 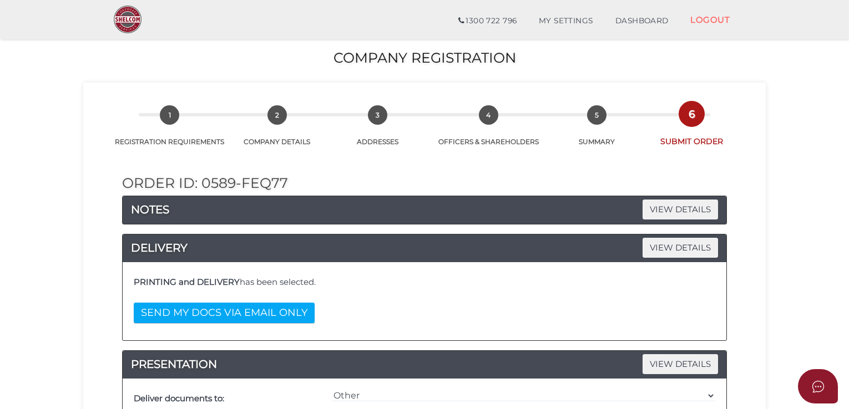 What do you see at coordinates (277, 132) in the screenshot?
I see `a: 2COMPANY DETAILS` at bounding box center [277, 132].